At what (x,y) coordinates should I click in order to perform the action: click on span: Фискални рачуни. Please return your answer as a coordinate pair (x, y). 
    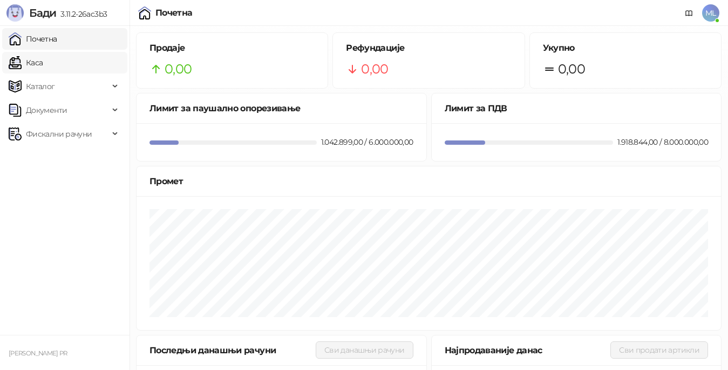
    Looking at the image, I should click on (59, 134).